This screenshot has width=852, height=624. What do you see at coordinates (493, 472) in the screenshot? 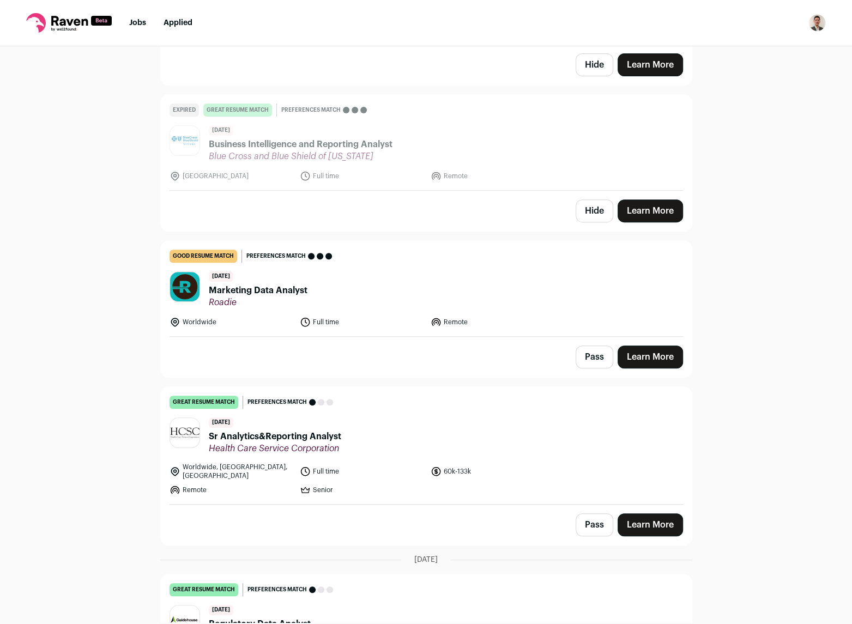
I see `li: 60k-133k` at bounding box center [493, 472].